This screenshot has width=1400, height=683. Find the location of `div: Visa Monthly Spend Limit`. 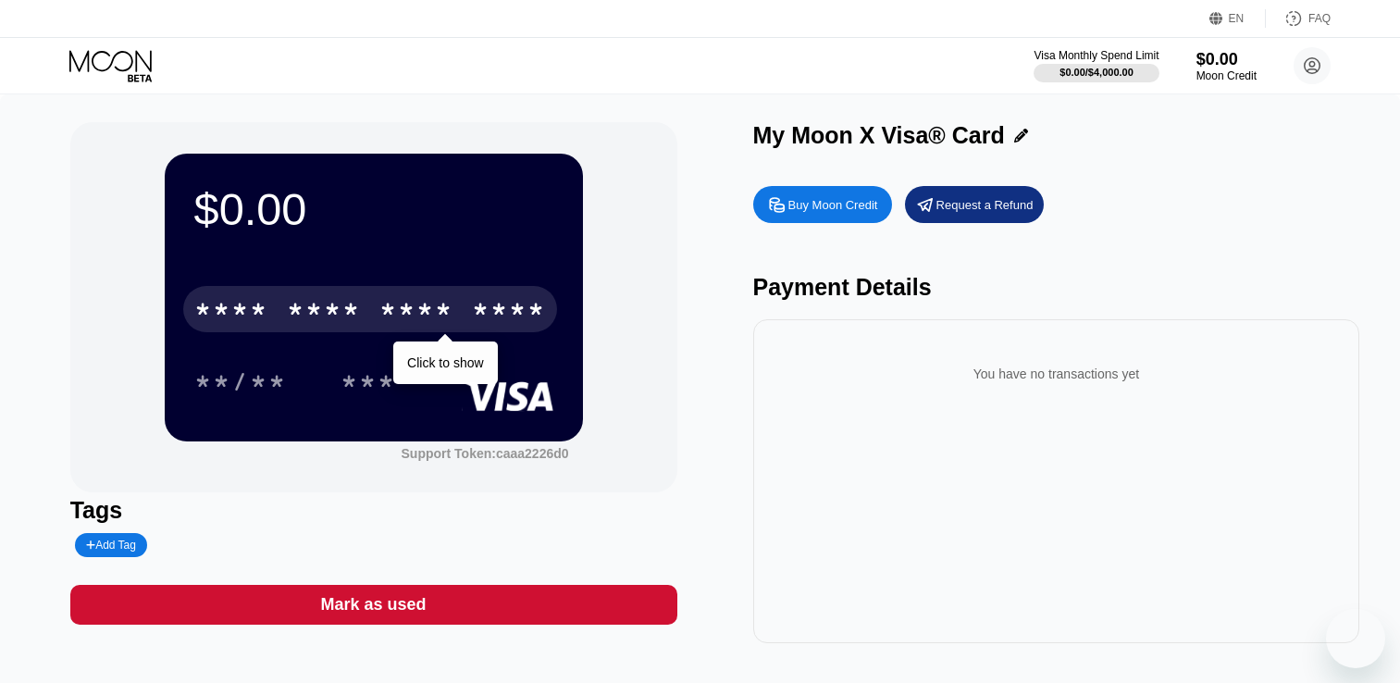

div: Visa Monthly Spend Limit is located at coordinates (1095, 56).